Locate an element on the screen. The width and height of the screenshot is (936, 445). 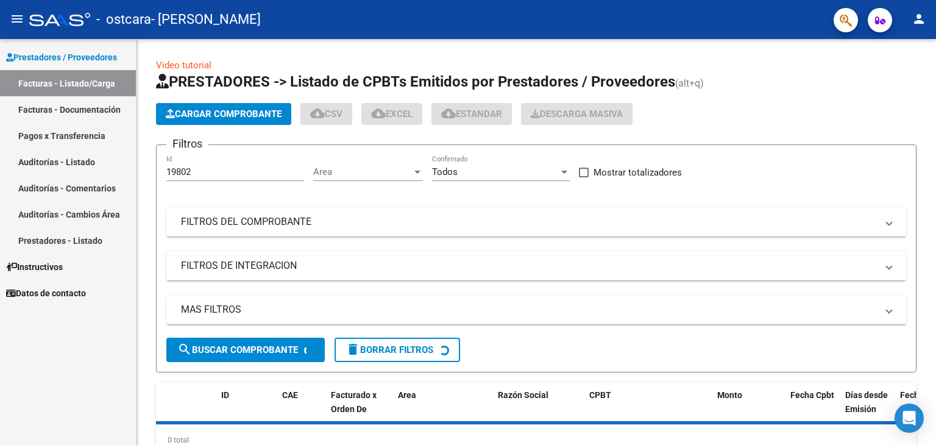
button: Cargar Comprobante is located at coordinates (224, 114).